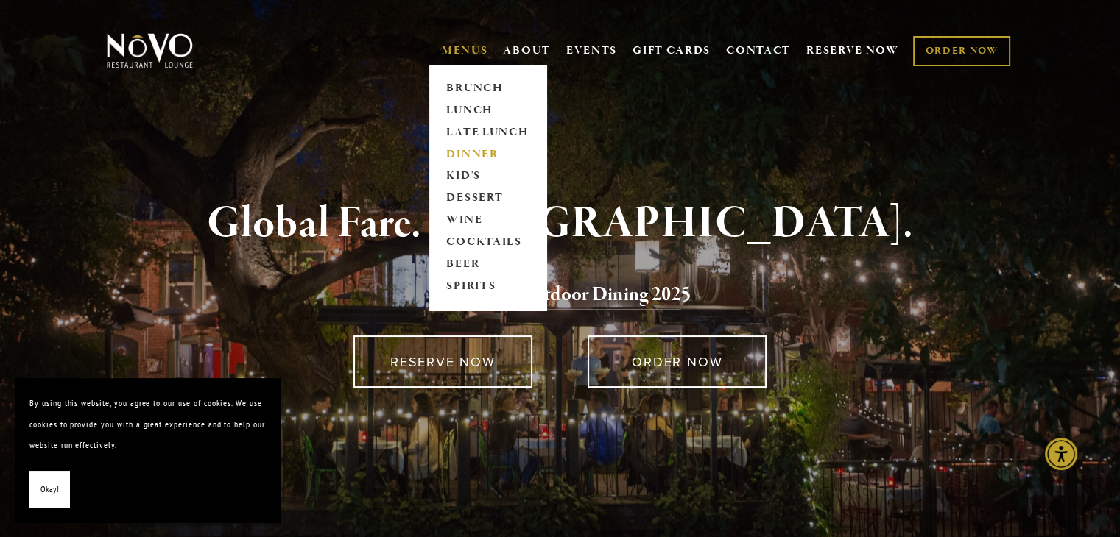 The width and height of the screenshot is (1120, 537). What do you see at coordinates (147, 425) in the screenshot?
I see `p: By using this website, you agree to our use of cookies. We use cookies to provide you with a grea...` at bounding box center [147, 425].